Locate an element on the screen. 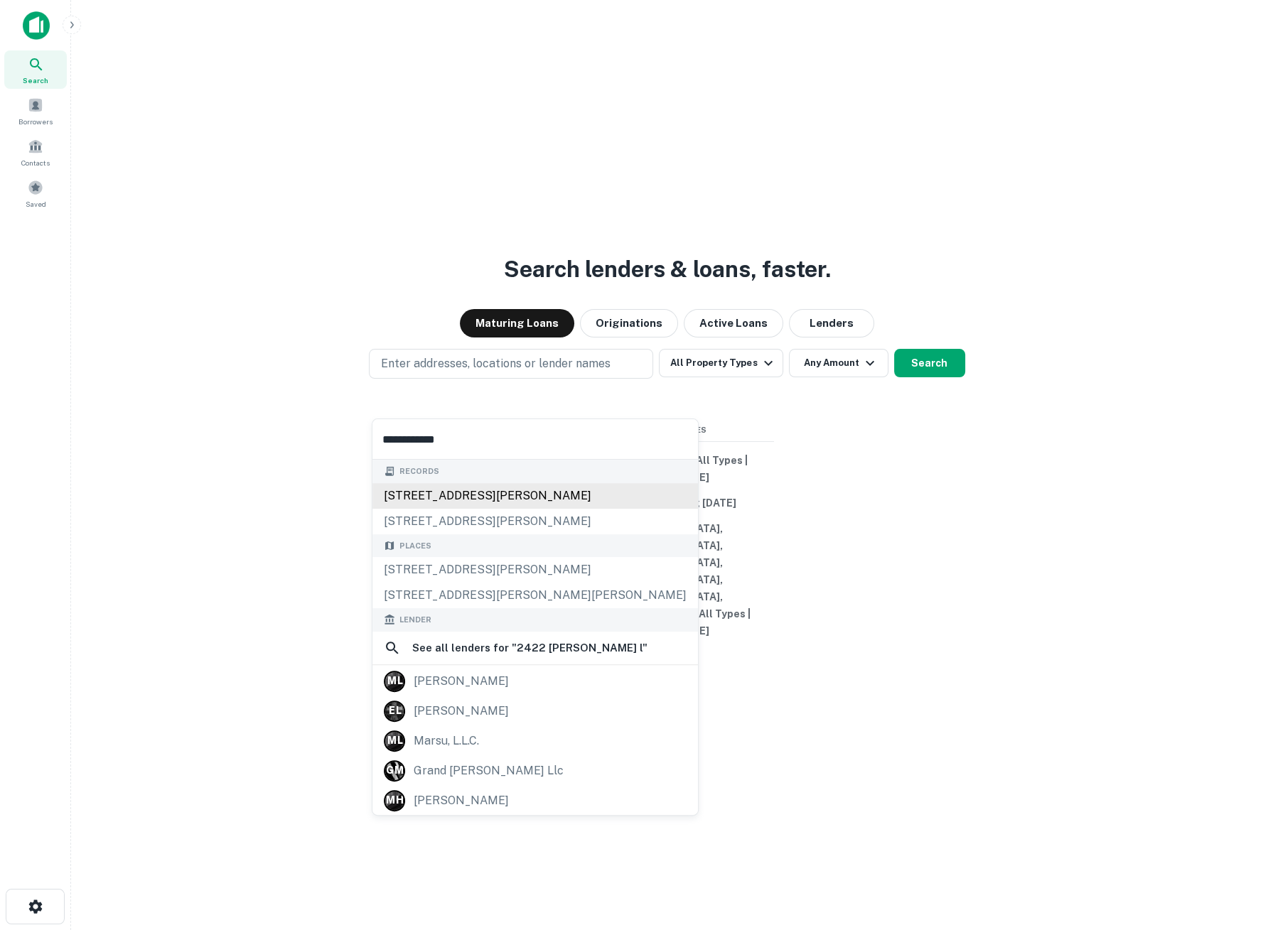 Image resolution: width=1263 pixels, height=930 pixels. a: Contacts is located at coordinates (36, 152).